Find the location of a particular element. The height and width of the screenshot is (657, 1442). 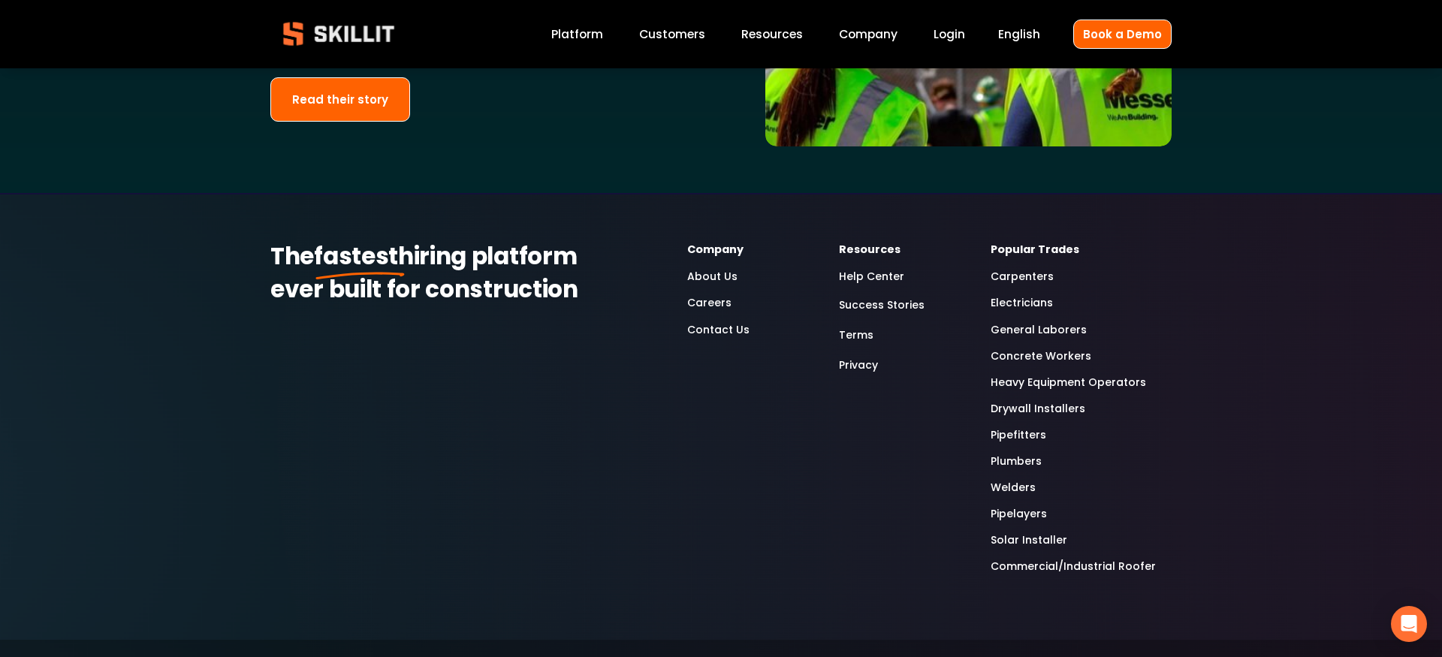

a: Company is located at coordinates (868, 34).